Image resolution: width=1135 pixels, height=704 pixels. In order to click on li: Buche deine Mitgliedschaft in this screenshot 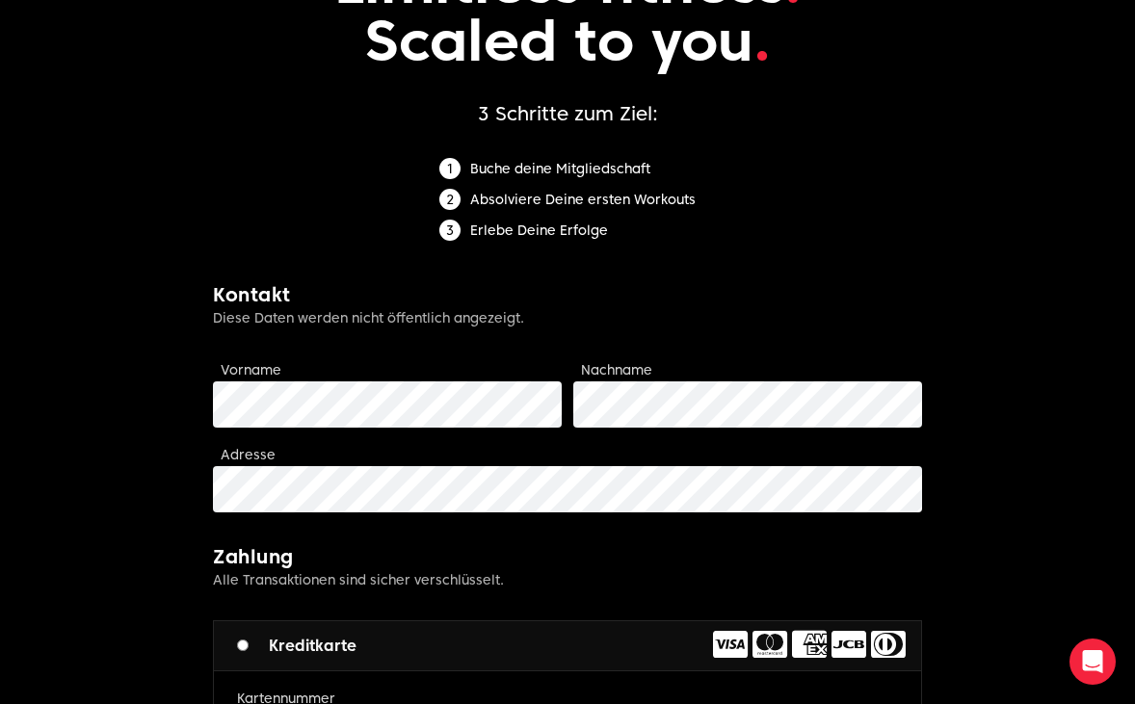, I will do `click(567, 169)`.